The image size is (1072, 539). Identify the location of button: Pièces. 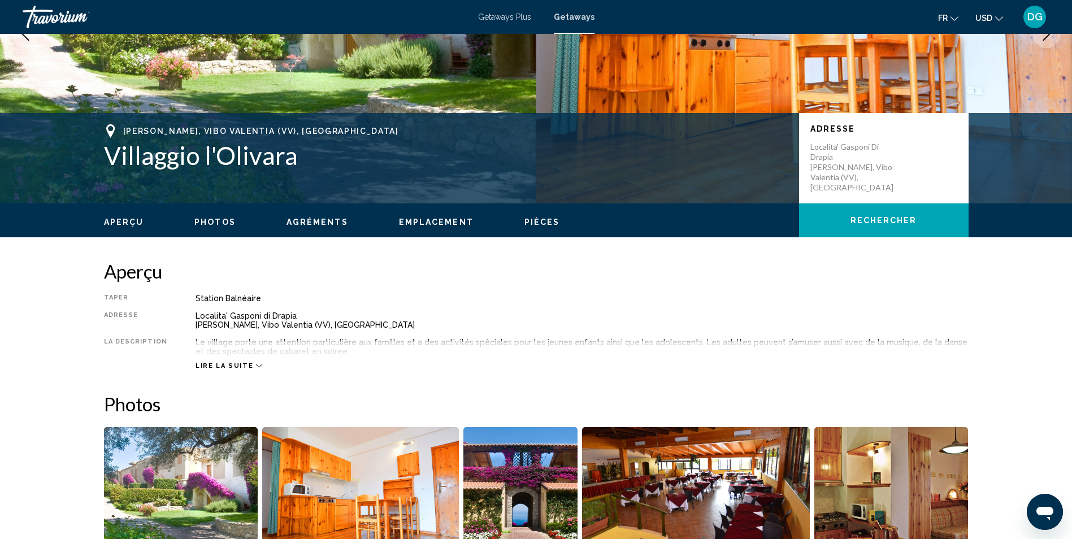
(542, 222).